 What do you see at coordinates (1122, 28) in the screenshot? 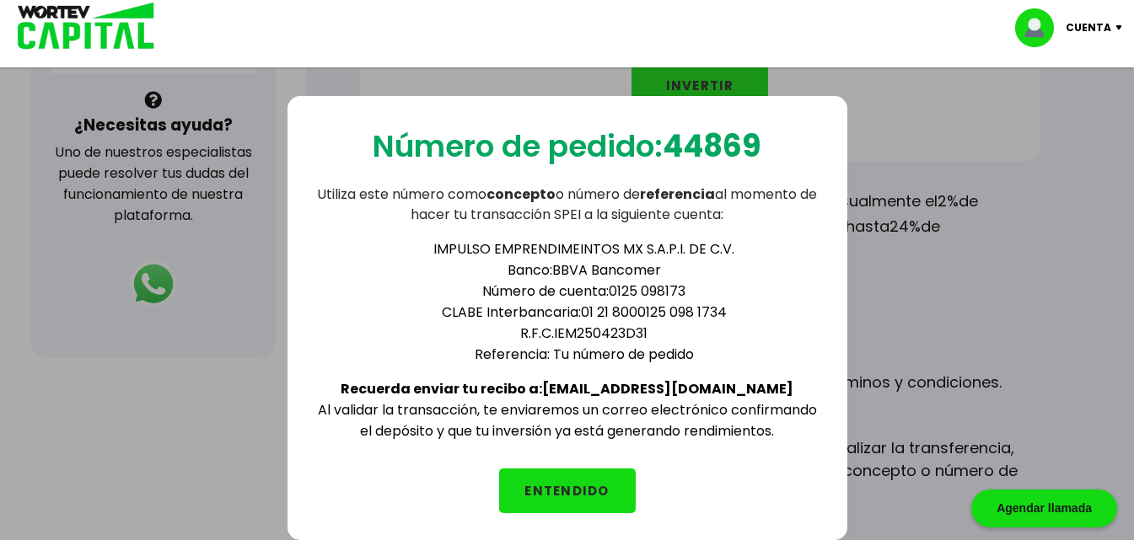
I see `img: icon-down` at bounding box center [1122, 28].